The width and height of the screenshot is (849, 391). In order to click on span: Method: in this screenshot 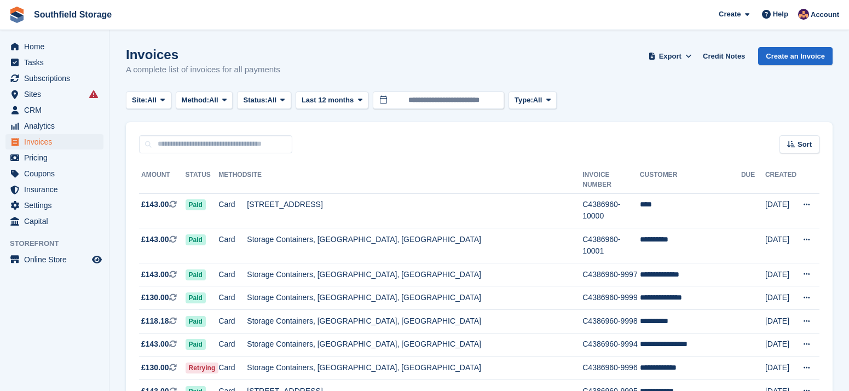, I will do `click(195, 100)`.